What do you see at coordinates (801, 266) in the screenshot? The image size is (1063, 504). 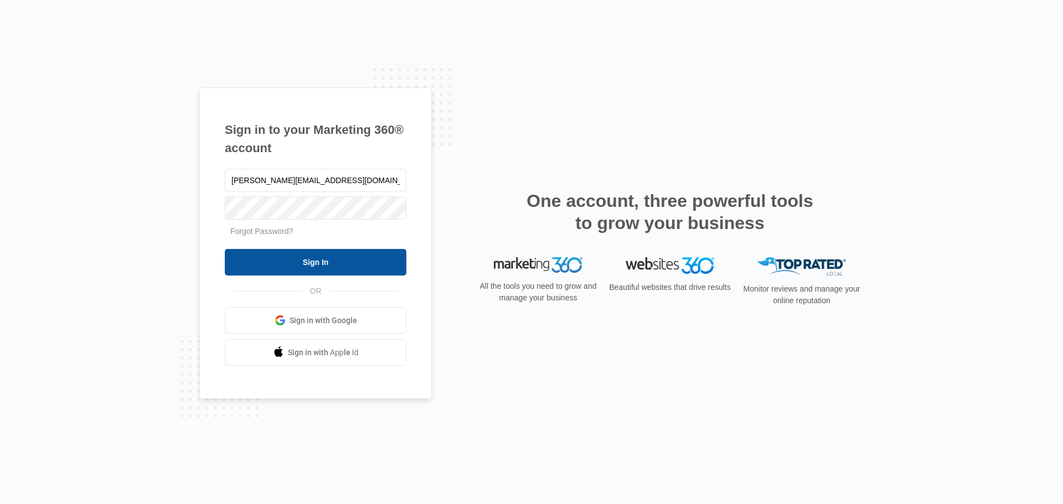 I see `img: Top Rated Local` at bounding box center [801, 266].